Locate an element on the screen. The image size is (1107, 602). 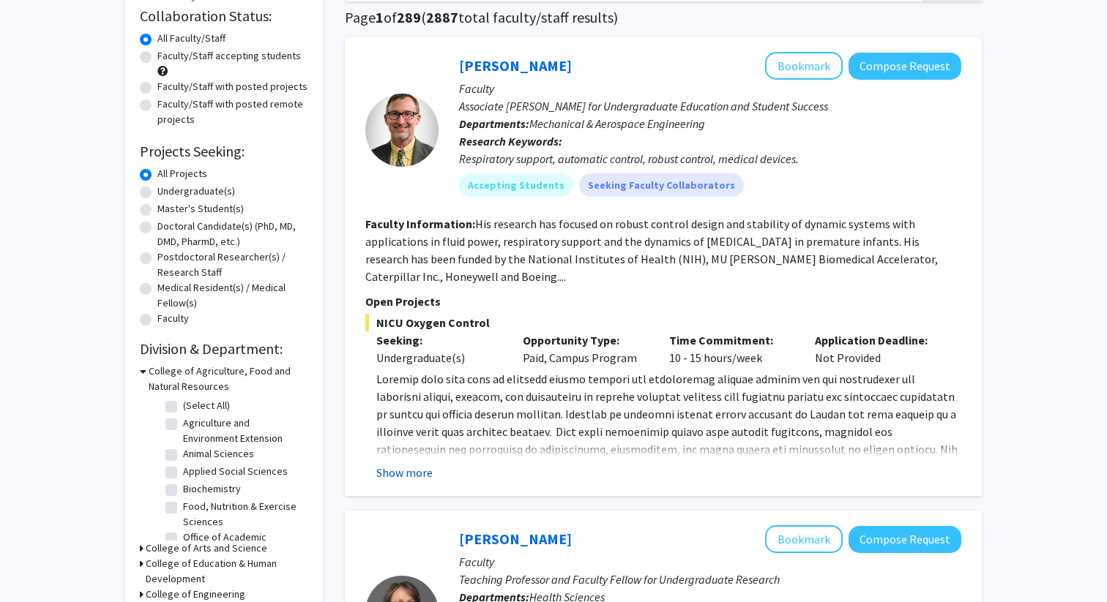
h3: College of Agriculture, Food and Natural Resources is located at coordinates (228, 379).